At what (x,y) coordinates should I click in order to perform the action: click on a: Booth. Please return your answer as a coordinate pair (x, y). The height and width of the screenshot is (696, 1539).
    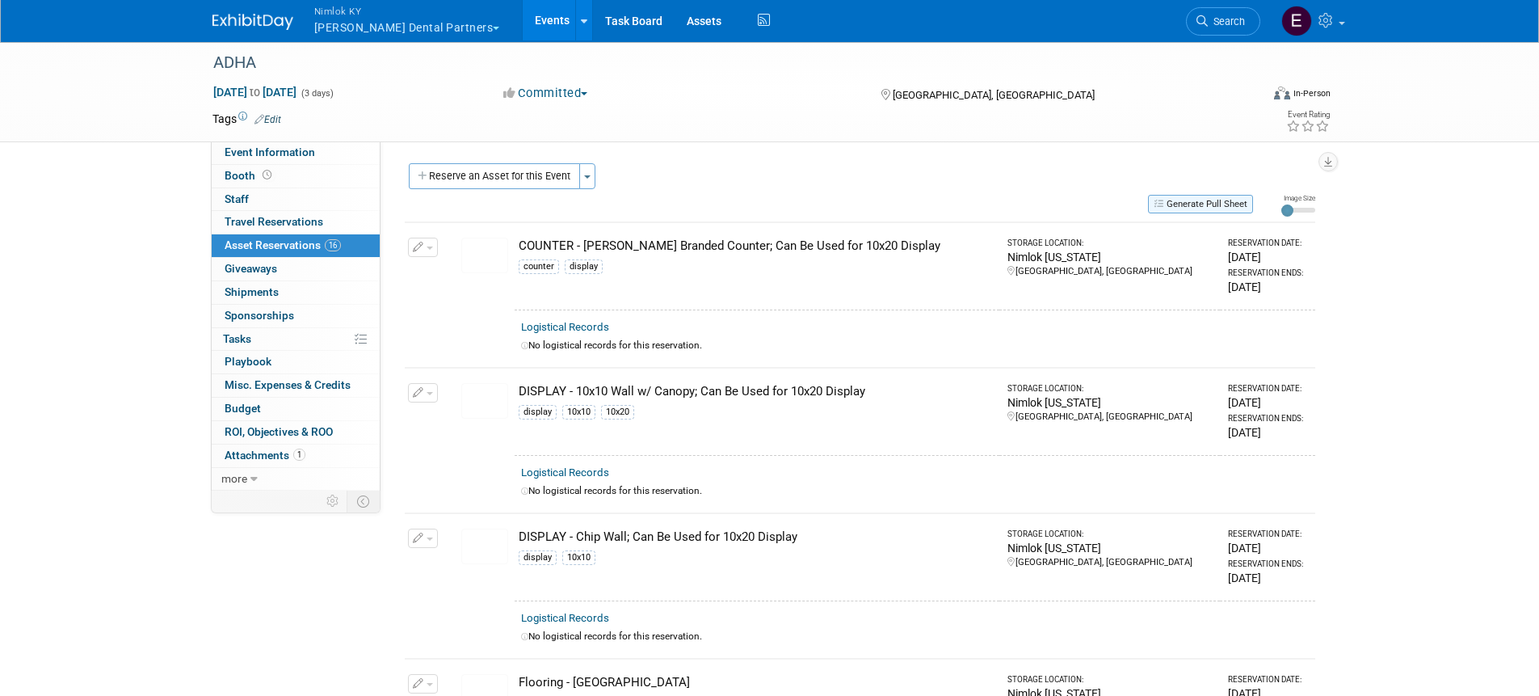
    Looking at the image, I should click on (296, 176).